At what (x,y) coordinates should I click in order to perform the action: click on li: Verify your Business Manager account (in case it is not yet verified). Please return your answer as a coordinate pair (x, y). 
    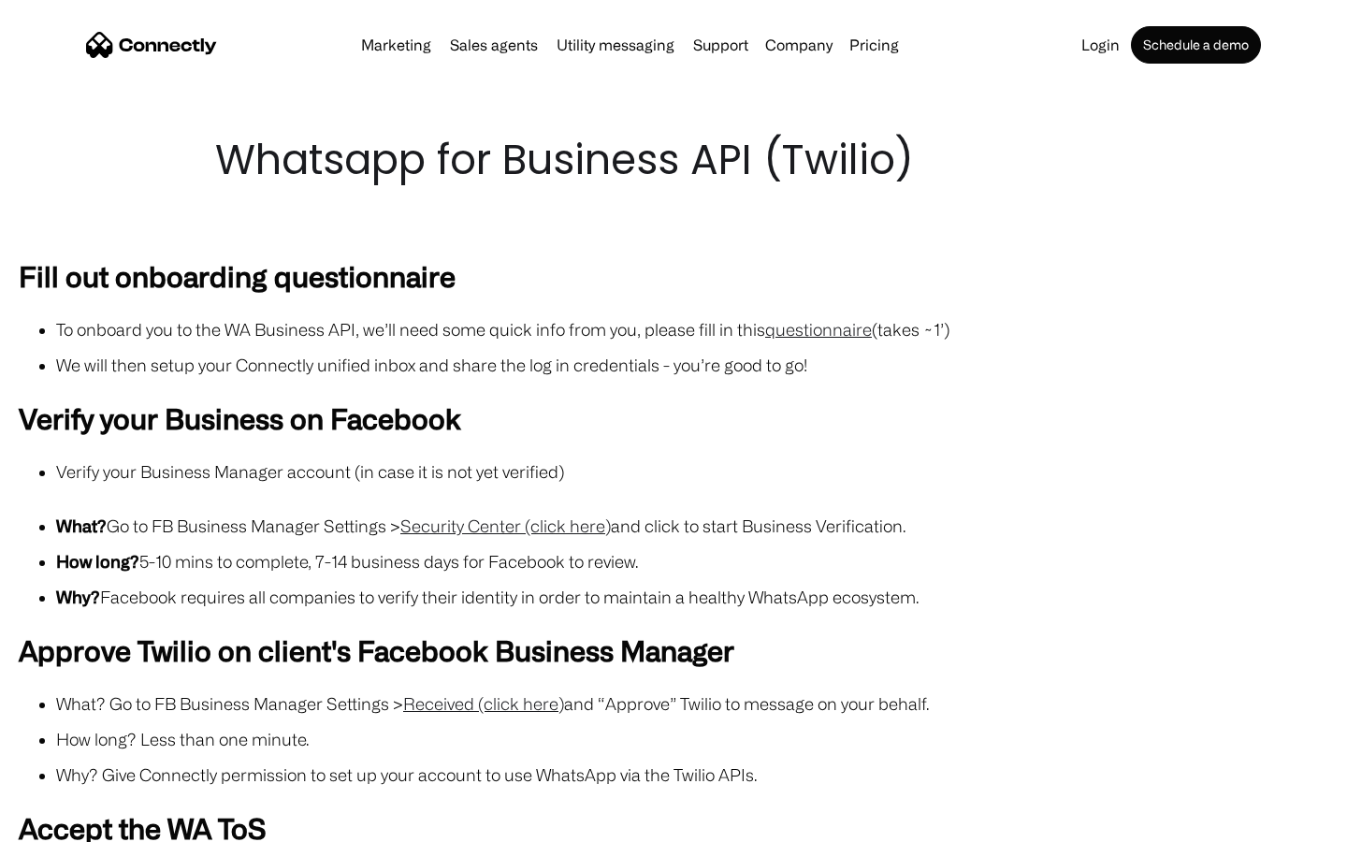
    Looking at the image, I should click on (692, 472).